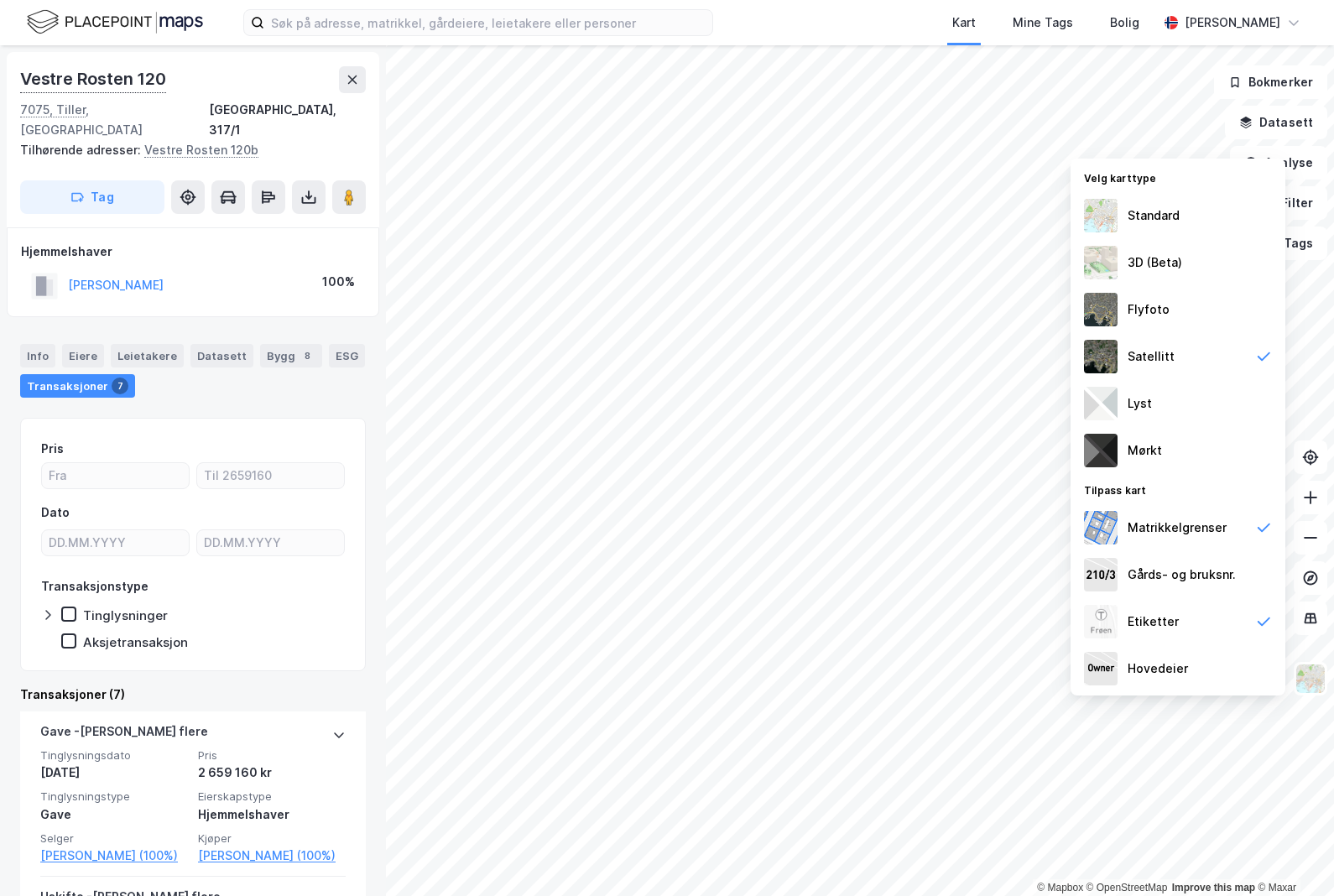  What do you see at coordinates (1101, 356) in the screenshot?
I see `img: 9k=` at bounding box center [1101, 356].